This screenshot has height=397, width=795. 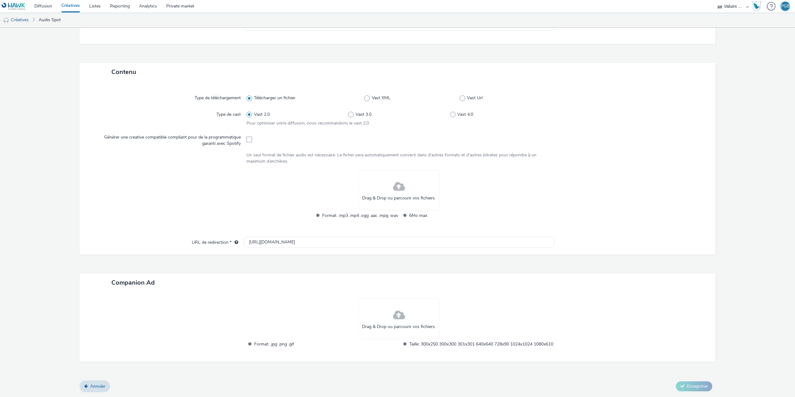 What do you see at coordinates (698, 386) in the screenshot?
I see `span: Enregistrer` at bounding box center [698, 386].